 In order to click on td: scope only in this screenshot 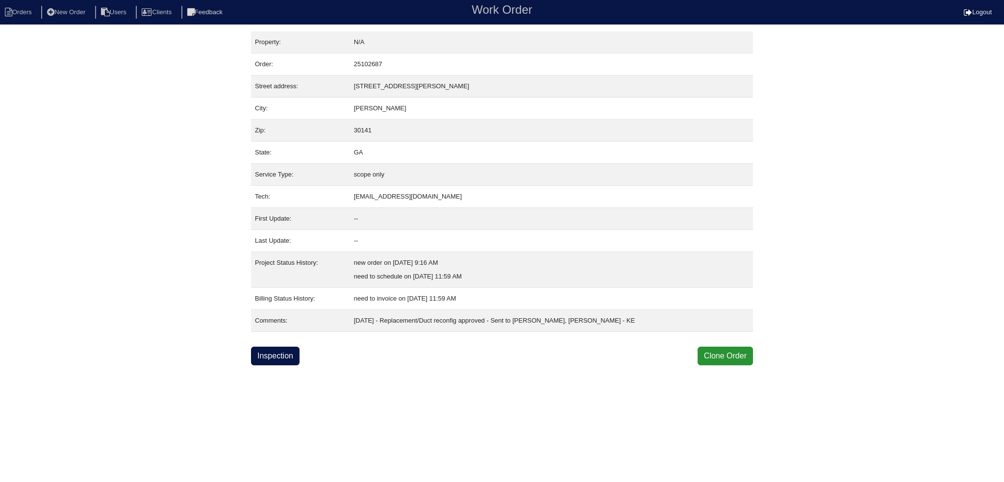, I will do `click(552, 175)`.